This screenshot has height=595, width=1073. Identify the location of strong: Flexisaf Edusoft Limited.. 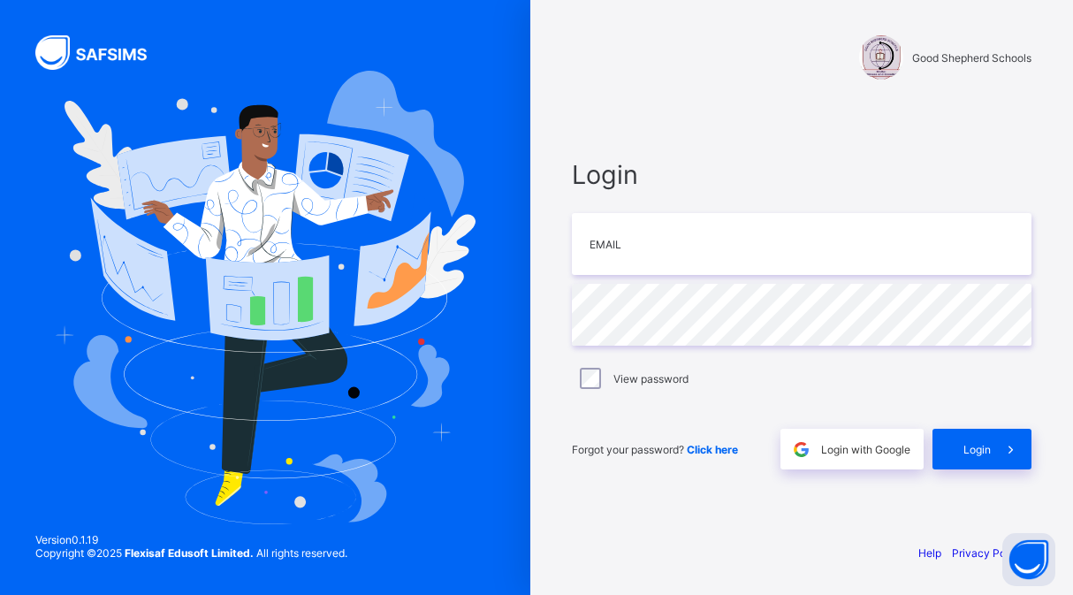
(189, 553).